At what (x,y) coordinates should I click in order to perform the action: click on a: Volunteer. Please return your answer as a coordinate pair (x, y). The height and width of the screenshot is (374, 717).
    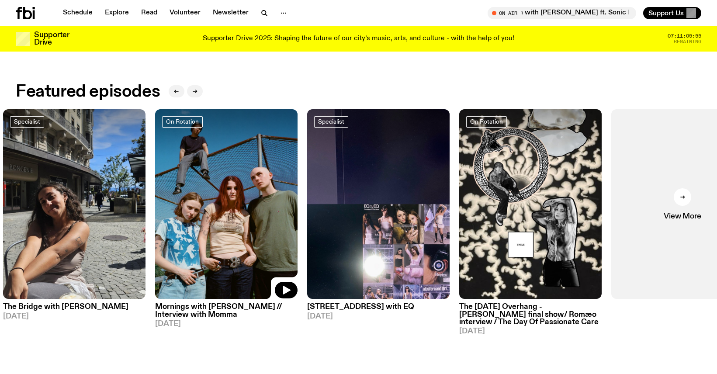
    Looking at the image, I should click on (185, 13).